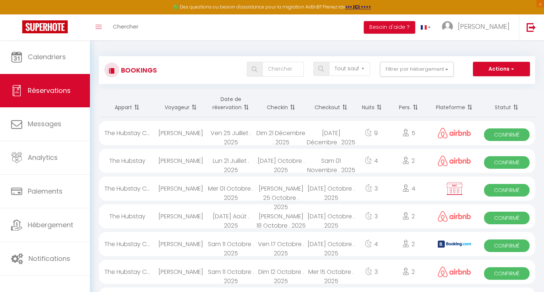  What do you see at coordinates (231, 103) in the screenshot?
I see `th: Sort by booking date` at bounding box center [231, 103].